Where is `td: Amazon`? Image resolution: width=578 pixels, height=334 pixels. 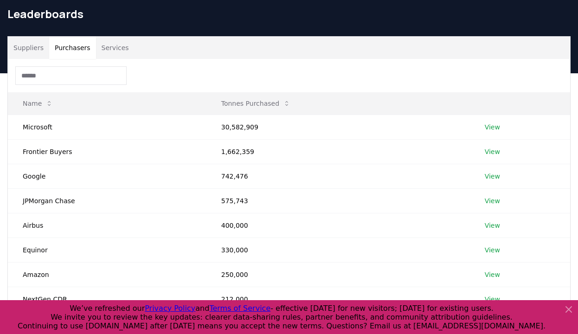 td: Amazon is located at coordinates (107, 274).